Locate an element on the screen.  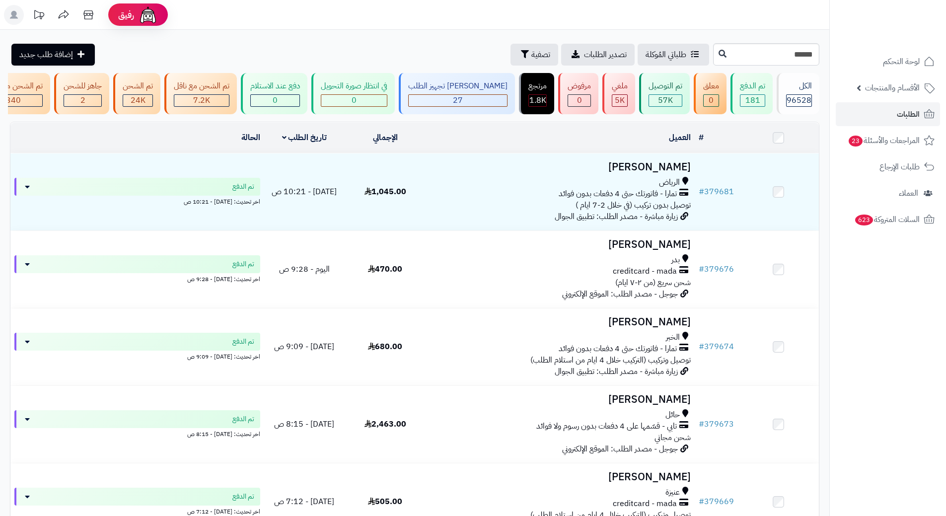
a: العملاء is located at coordinates (888, 193).